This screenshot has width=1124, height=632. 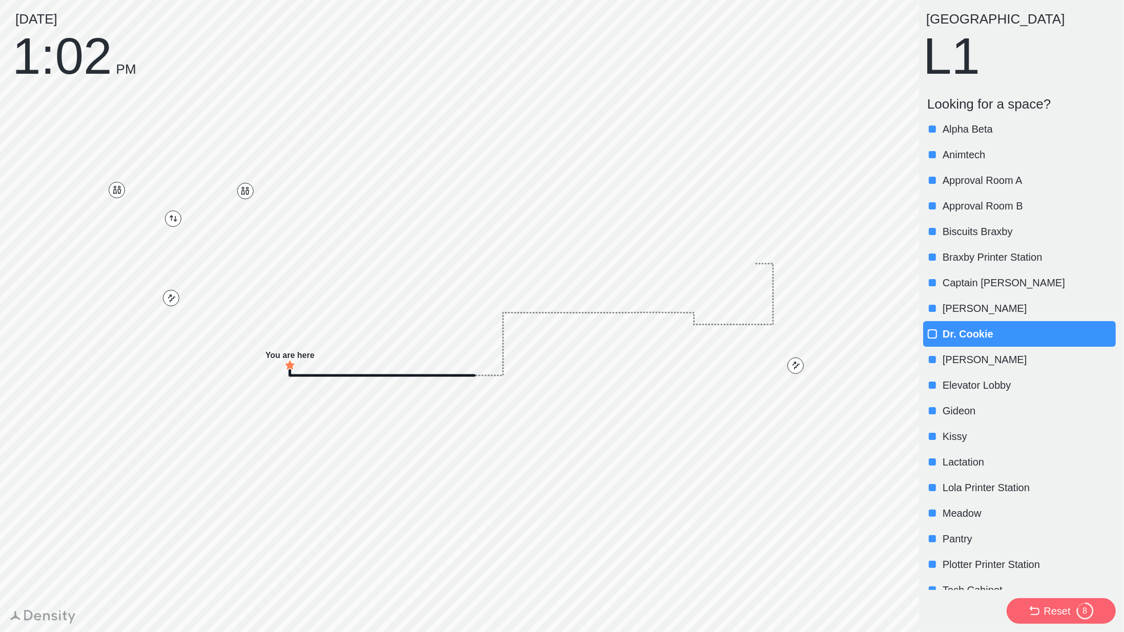 I want to click on p: Dr. Cookie, so click(x=1028, y=334).